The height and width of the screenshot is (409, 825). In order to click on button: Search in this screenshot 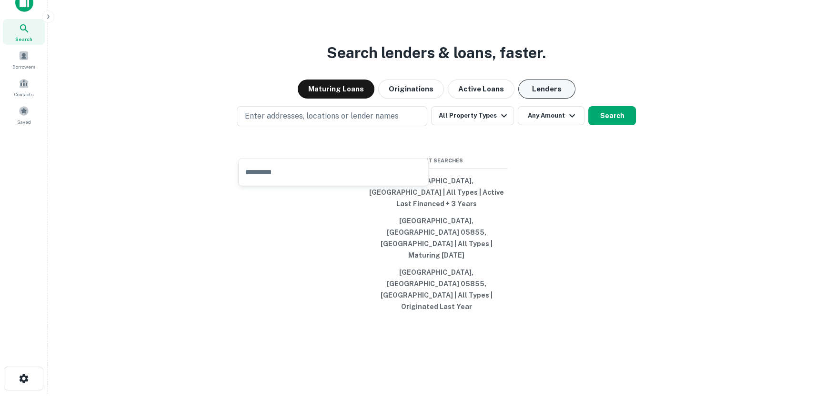, I will do `click(612, 116)`.